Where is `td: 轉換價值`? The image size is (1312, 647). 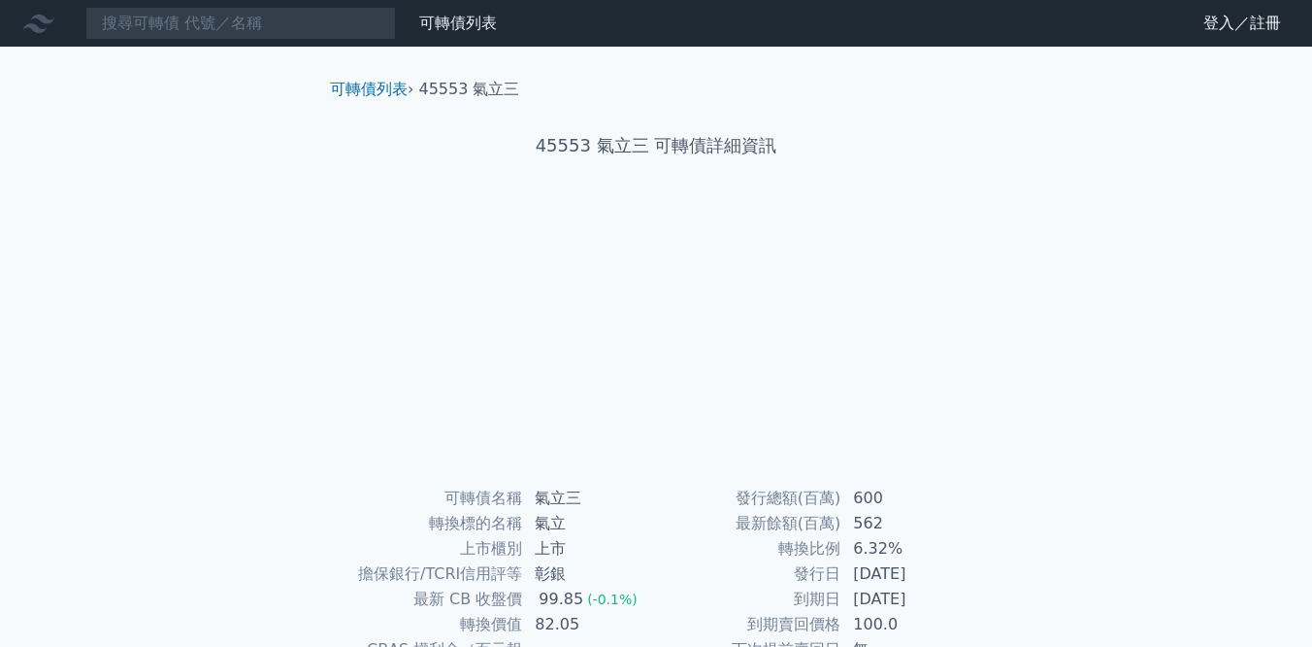
td: 轉換價值 is located at coordinates (430, 624).